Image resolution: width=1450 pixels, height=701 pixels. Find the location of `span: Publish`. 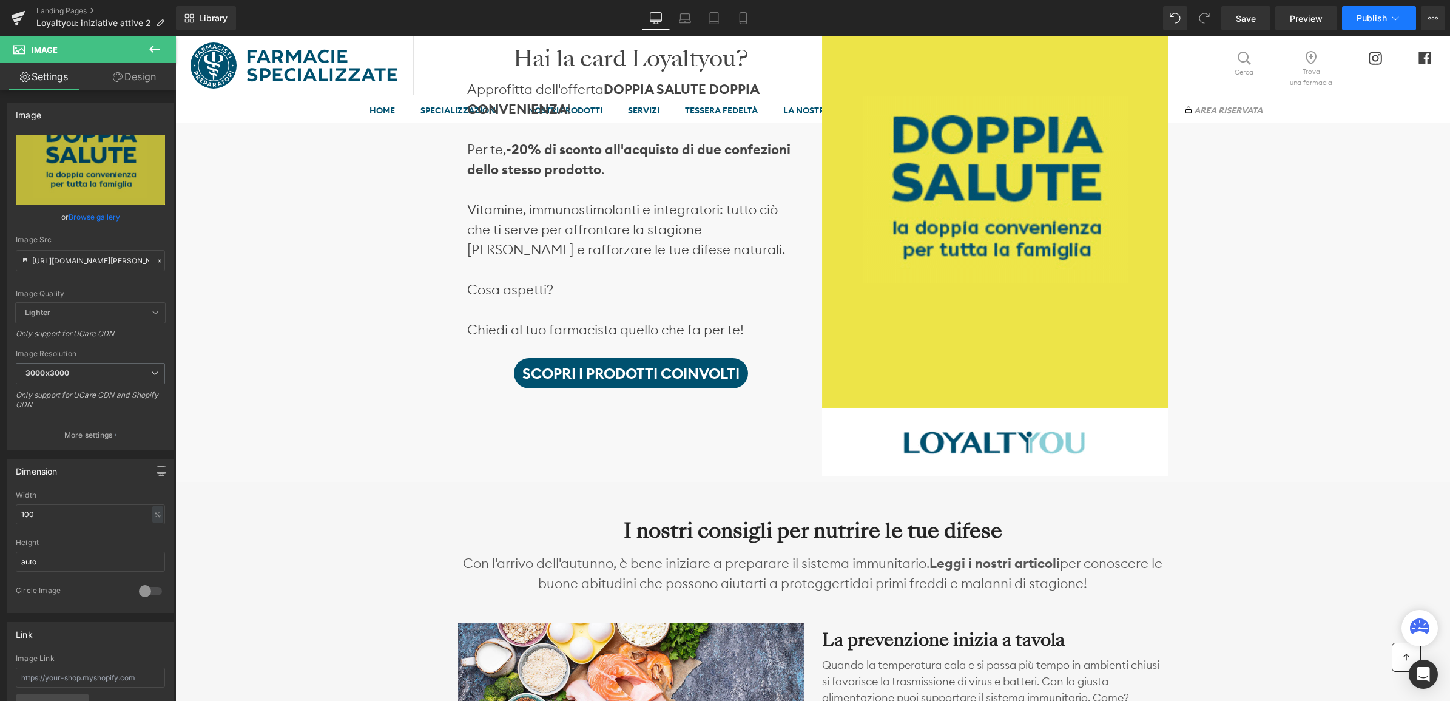

span: Publish is located at coordinates (1372, 18).